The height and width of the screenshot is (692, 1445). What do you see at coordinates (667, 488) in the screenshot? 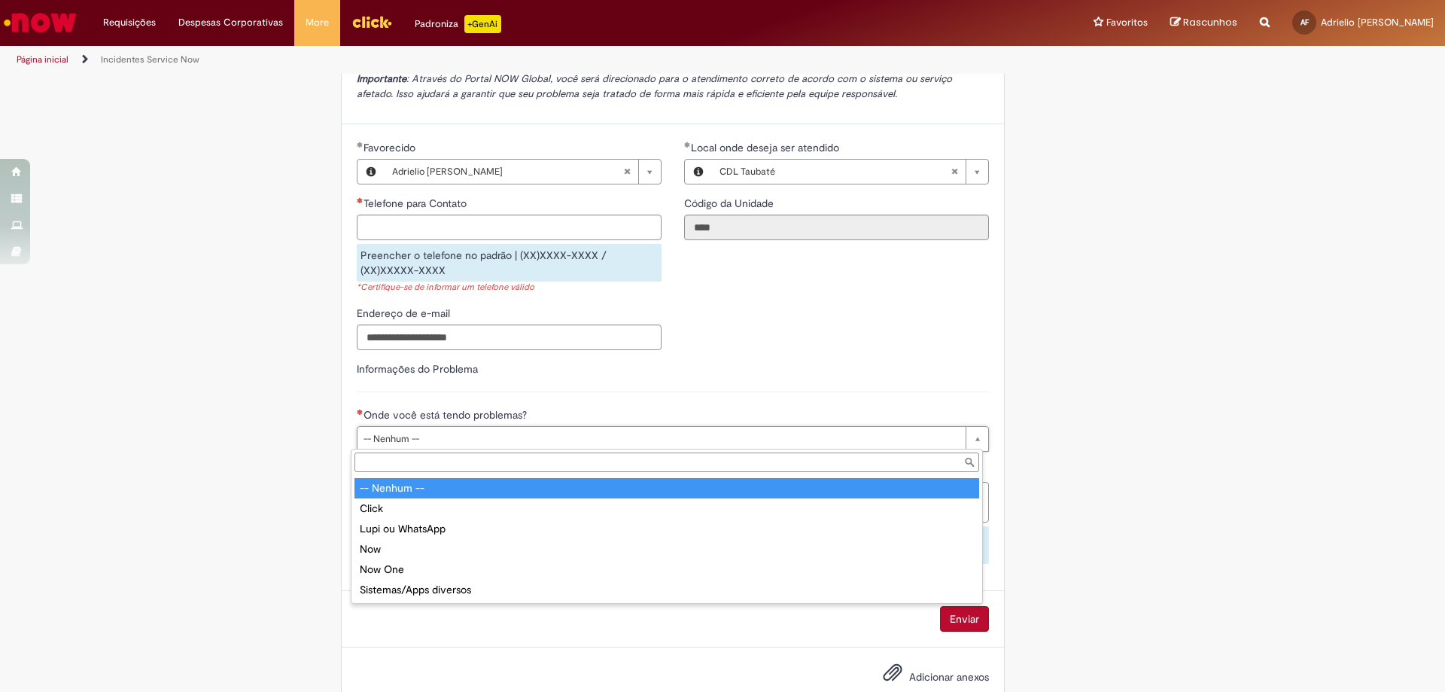
I see `div: -- Nenhum --` at bounding box center [667, 488].